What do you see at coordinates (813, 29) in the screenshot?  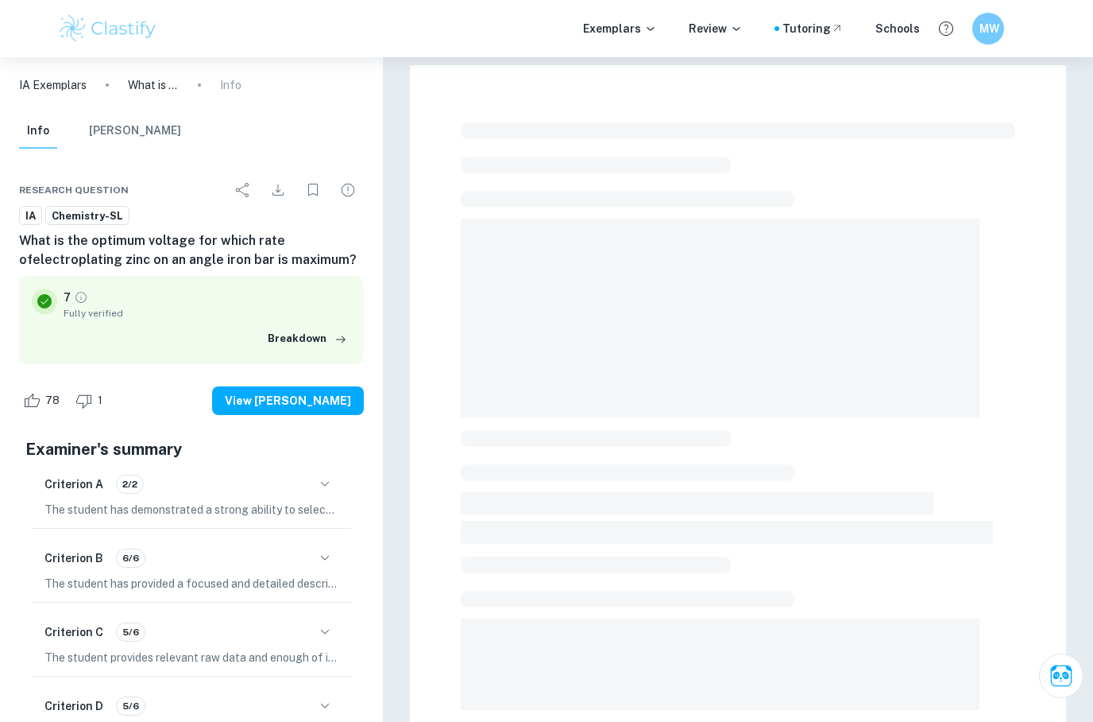 I see `div: Tutoring` at bounding box center [813, 29].